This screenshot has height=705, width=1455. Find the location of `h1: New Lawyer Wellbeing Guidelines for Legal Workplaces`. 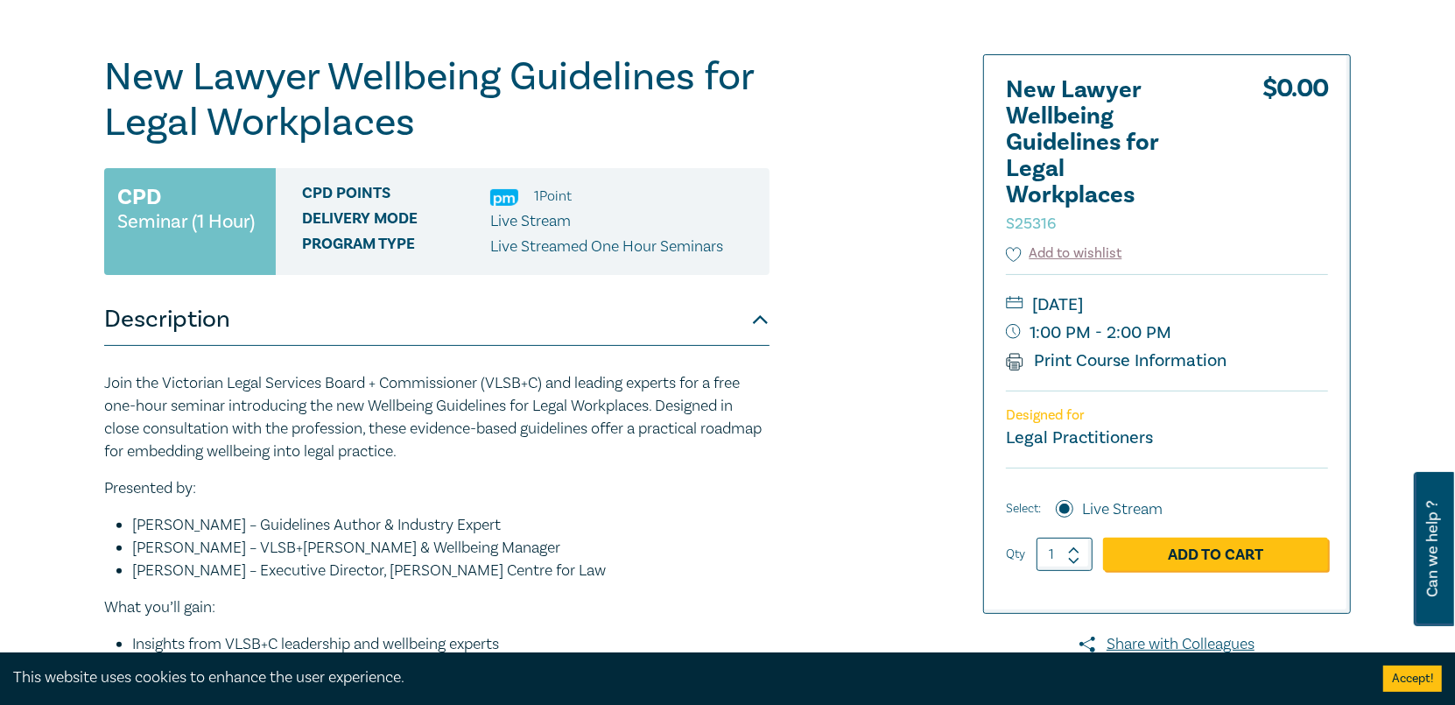

h1: New Lawyer Wellbeing Guidelines for Legal Workplaces is located at coordinates (437, 100).